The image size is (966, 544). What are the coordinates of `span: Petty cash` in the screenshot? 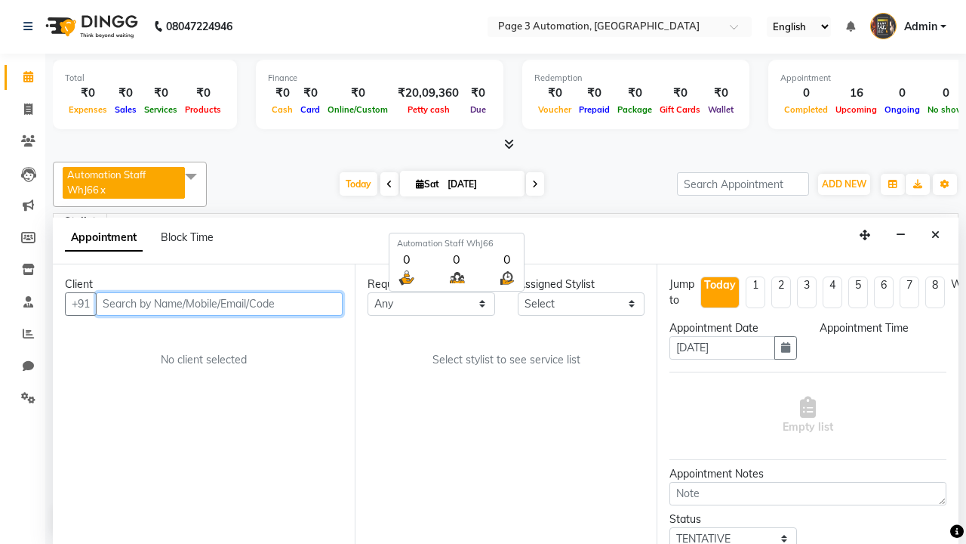 It's located at (429, 109).